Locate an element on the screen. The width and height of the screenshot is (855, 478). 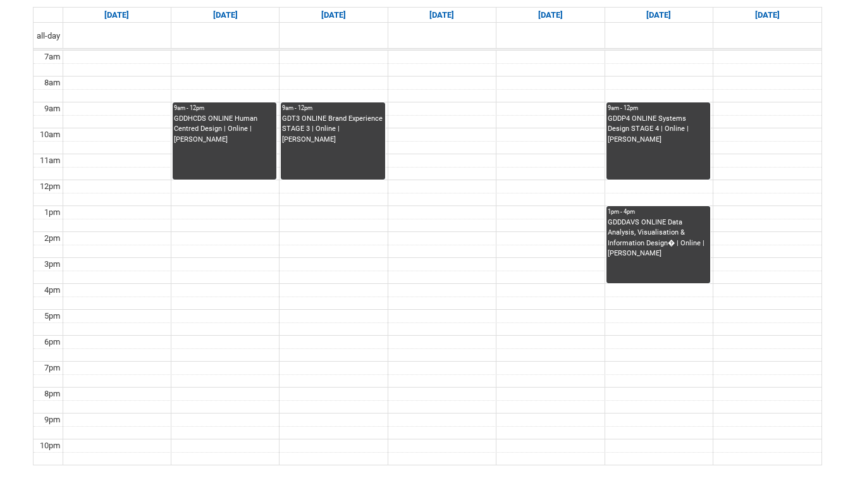
div: 7pm is located at coordinates (52, 368).